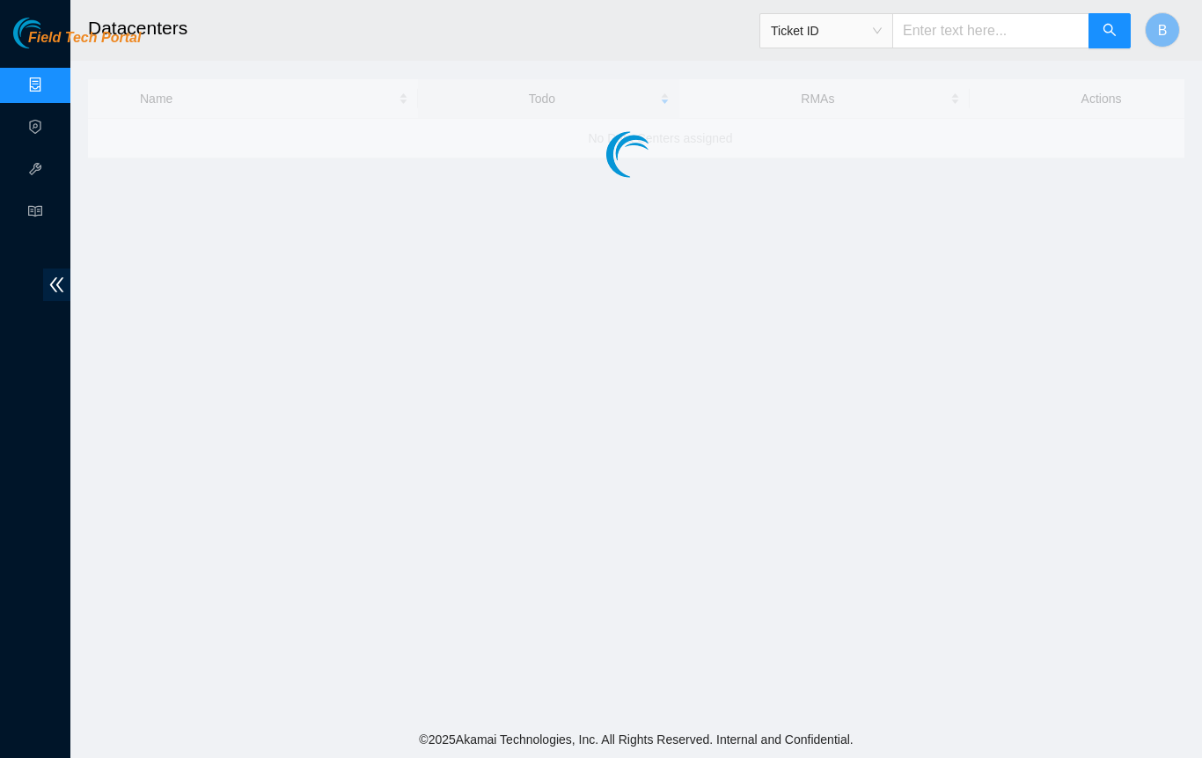 This screenshot has height=758, width=1202. What do you see at coordinates (991, 31) in the screenshot?
I see `input: Enter text here...` at bounding box center [991, 31].